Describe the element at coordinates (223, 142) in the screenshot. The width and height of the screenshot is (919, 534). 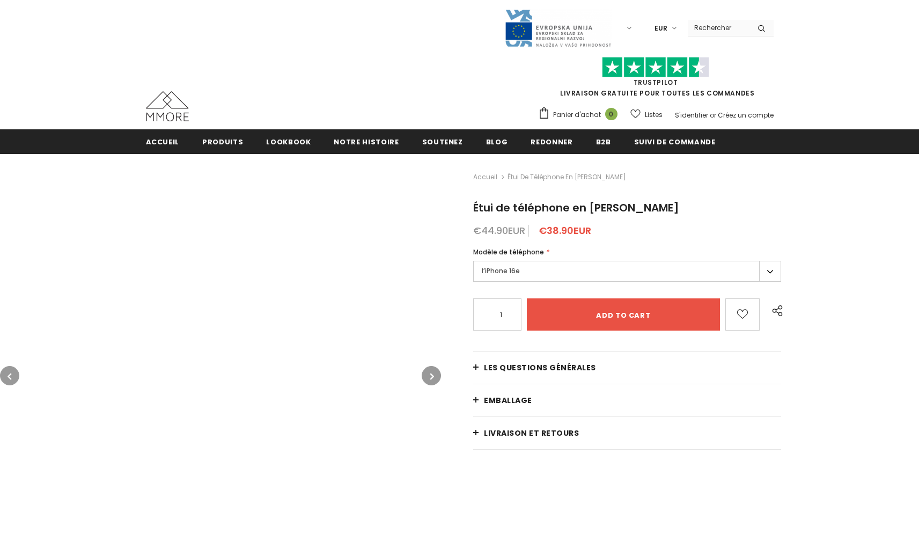
I see `span: Produits` at that location.